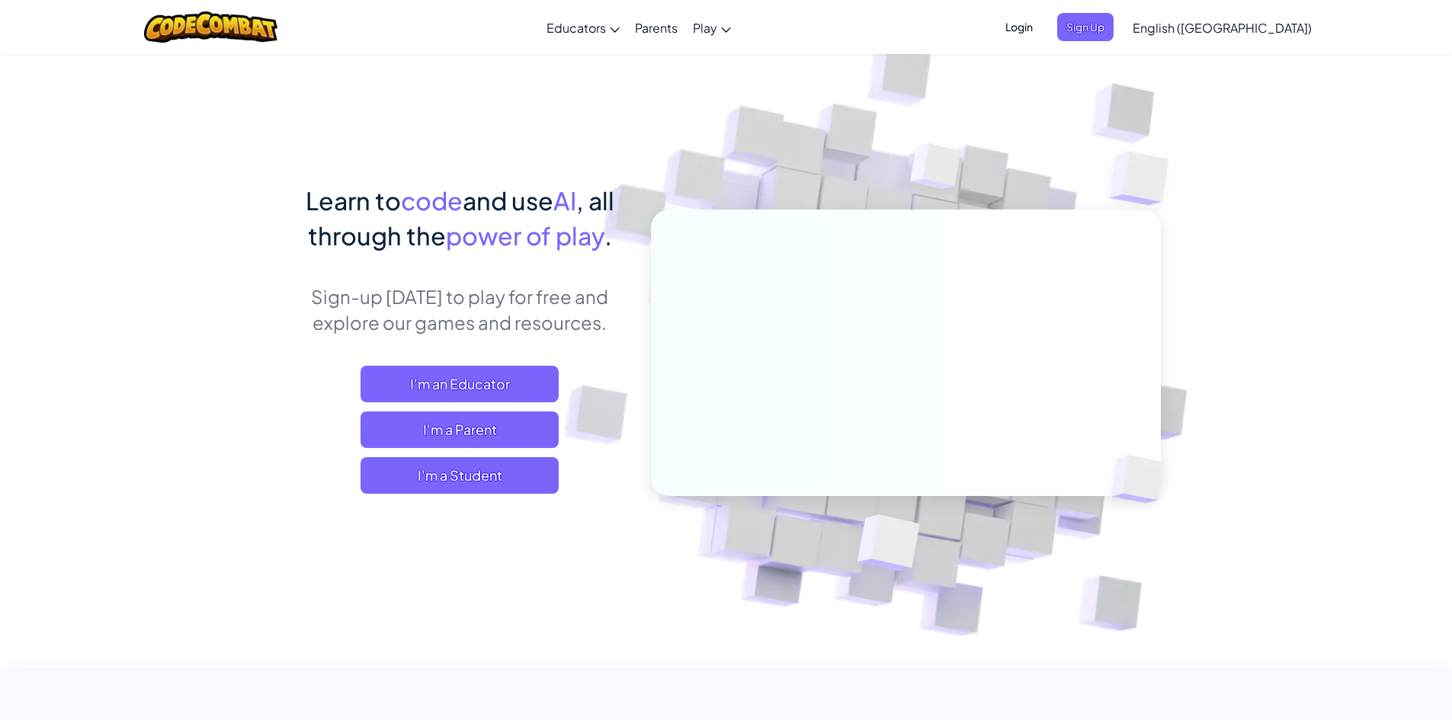  Describe the element at coordinates (565, 200) in the screenshot. I see `span: AI` at that location.